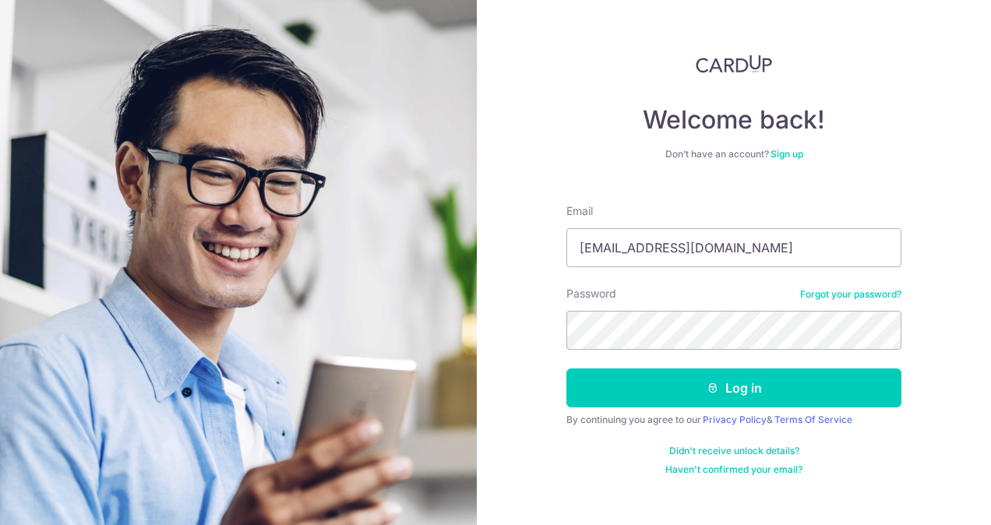 Image resolution: width=991 pixels, height=525 pixels. Describe the element at coordinates (734, 388) in the screenshot. I see `button: Log in` at that location.